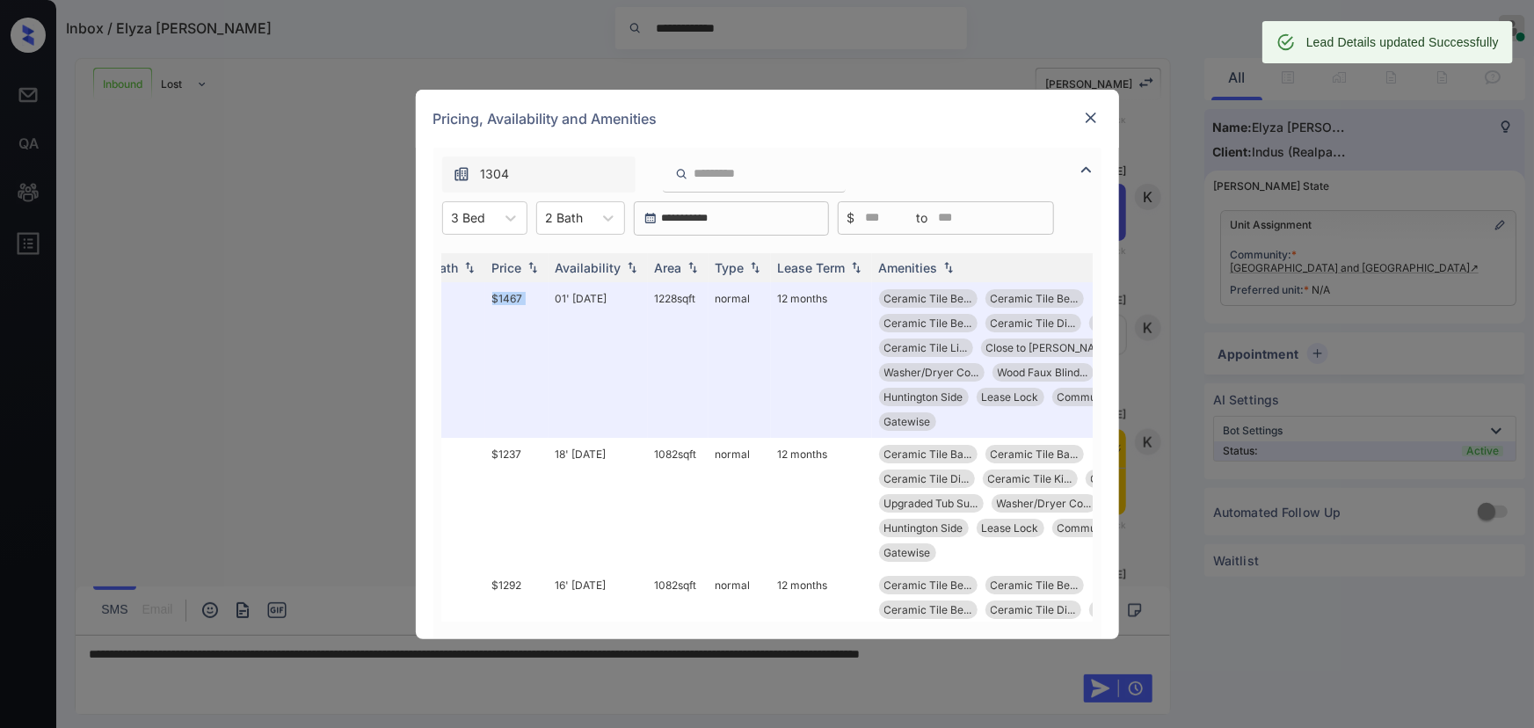 This screenshot has height=728, width=1534. Describe the element at coordinates (588, 267) in the screenshot. I see `div: Availability` at that location.